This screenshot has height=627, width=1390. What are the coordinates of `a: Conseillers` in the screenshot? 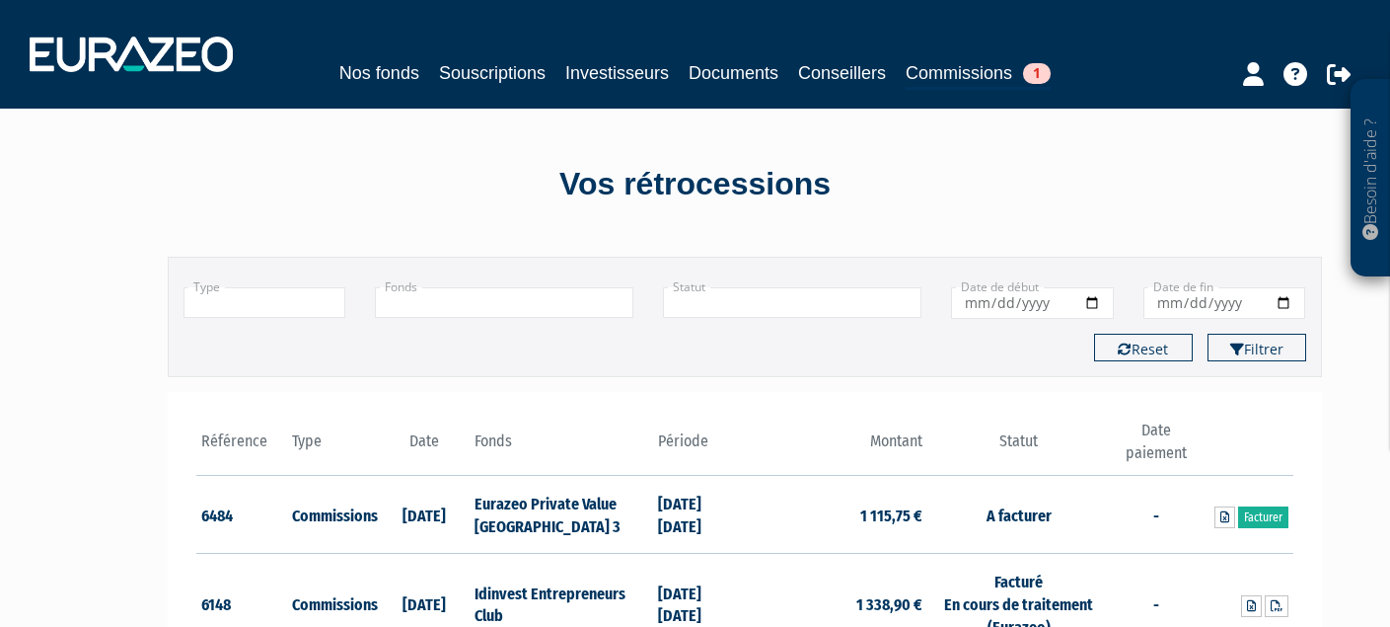 It's located at (842, 73).